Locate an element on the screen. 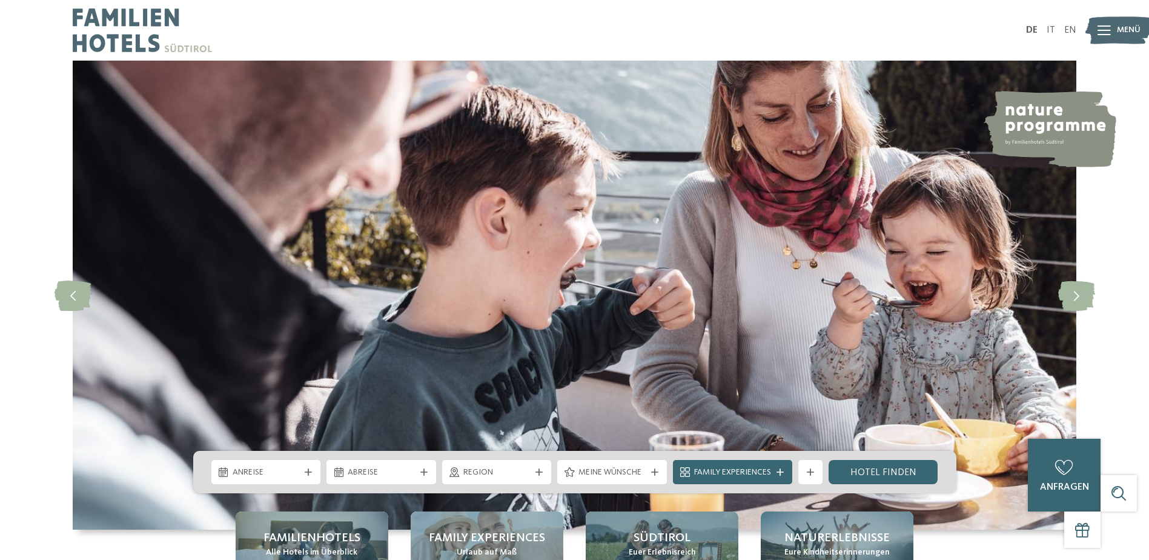  span: Eure Kindheitserinnerungen is located at coordinates (837, 552).